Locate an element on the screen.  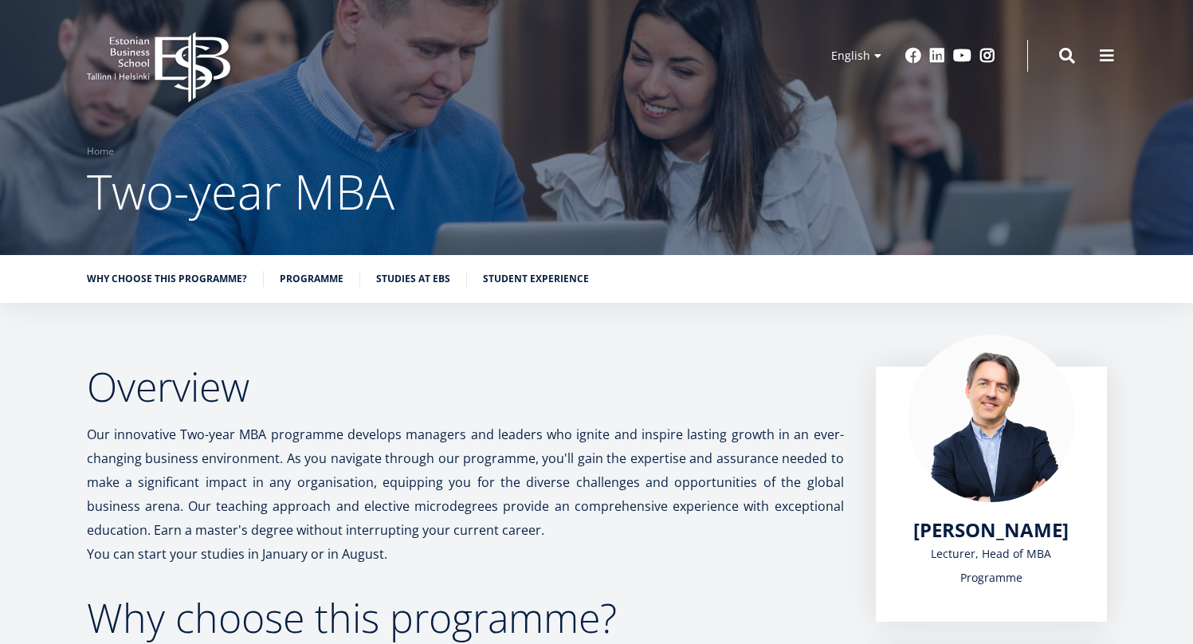
a: Home is located at coordinates (100, 151).